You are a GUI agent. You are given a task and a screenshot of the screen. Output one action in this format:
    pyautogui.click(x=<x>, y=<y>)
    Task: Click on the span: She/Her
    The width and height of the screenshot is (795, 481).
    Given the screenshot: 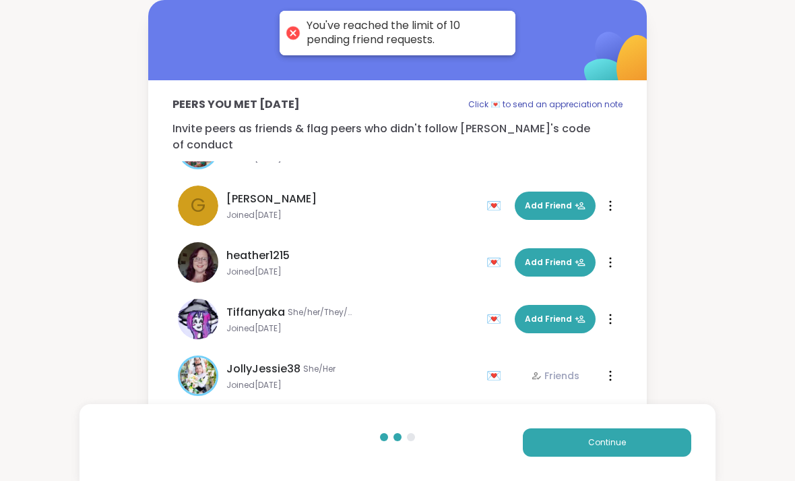 What is the action you would take?
    pyautogui.click(x=319, y=369)
    